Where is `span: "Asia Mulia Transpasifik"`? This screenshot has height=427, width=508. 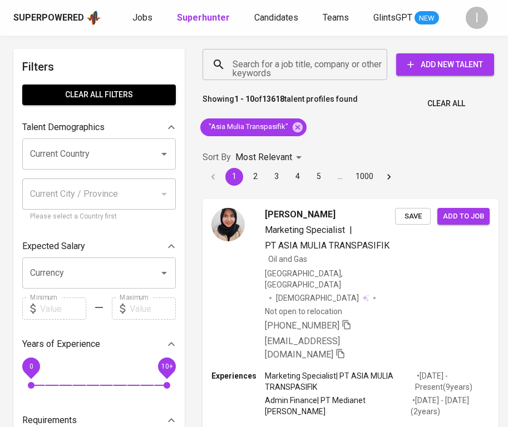
span: "Asia Mulia Transpasifik" is located at coordinates (247, 127).